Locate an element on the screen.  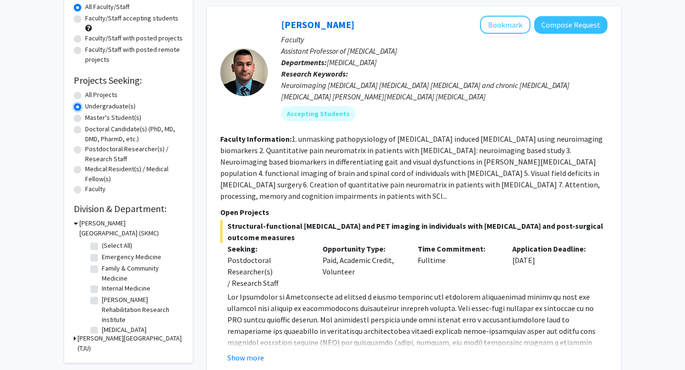
label: Internal Medicine is located at coordinates (126, 288).